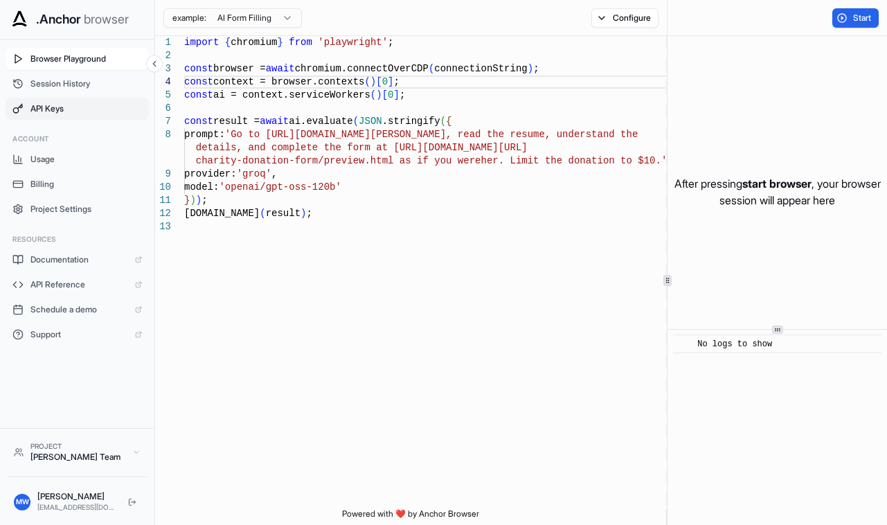 Image resolution: width=887 pixels, height=525 pixels. I want to click on a: API Reference, so click(77, 285).